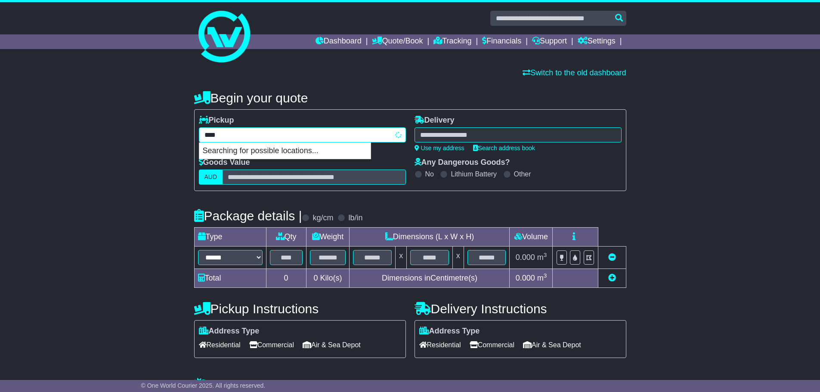 The height and width of the screenshot is (392, 820). Describe the element at coordinates (285, 151) in the screenshot. I see `p: Searching for possible locations...` at that location.